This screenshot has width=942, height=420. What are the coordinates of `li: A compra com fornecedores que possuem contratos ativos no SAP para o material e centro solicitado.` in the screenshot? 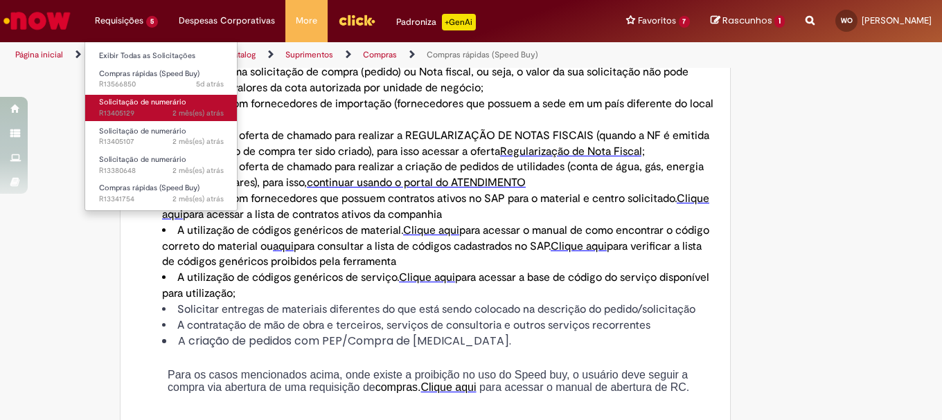 It's located at (439, 207).